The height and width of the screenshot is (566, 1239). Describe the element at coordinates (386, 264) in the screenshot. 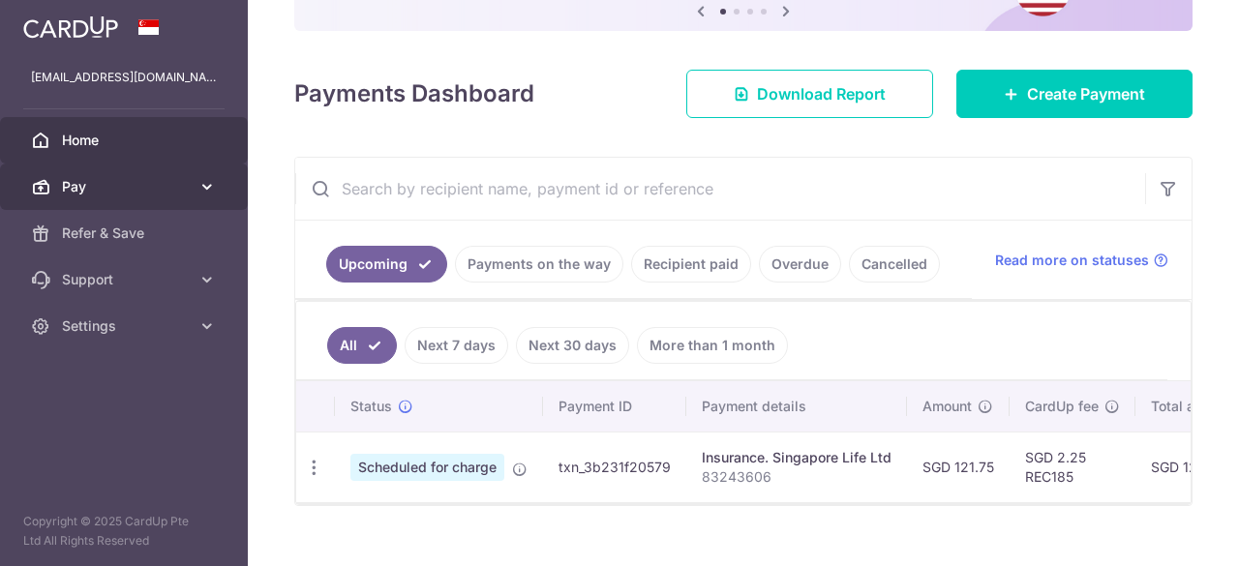

I see `a: Upcoming` at that location.